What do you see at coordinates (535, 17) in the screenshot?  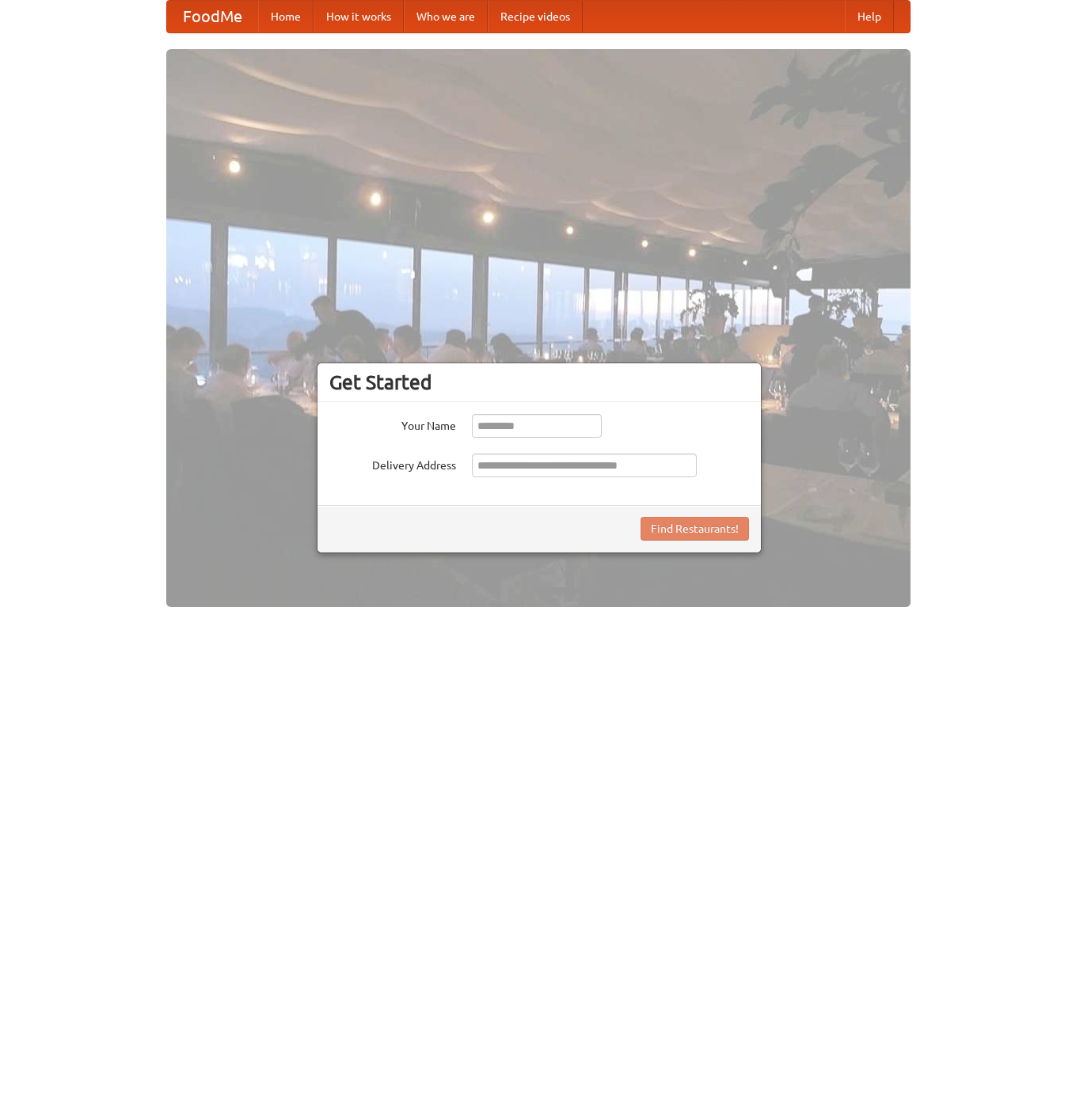 I see `a: Recipe videos` at bounding box center [535, 17].